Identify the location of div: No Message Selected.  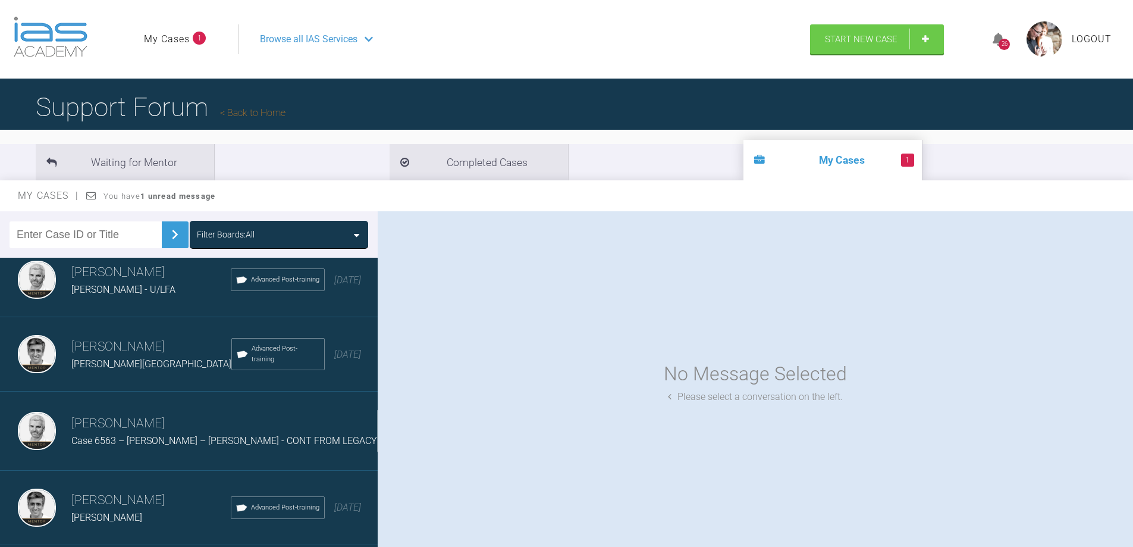
(755, 373).